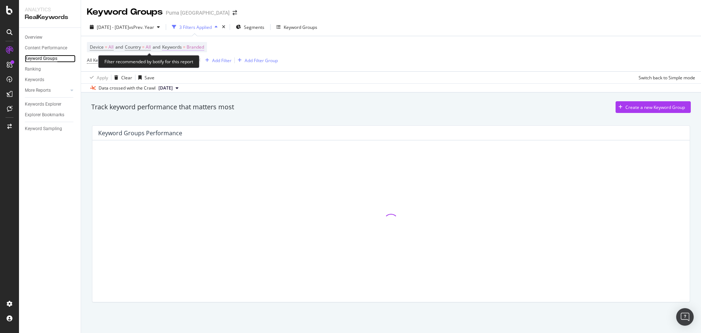 The image size is (701, 333). Describe the element at coordinates (33, 69) in the screenshot. I see `div: Ranking` at that location.